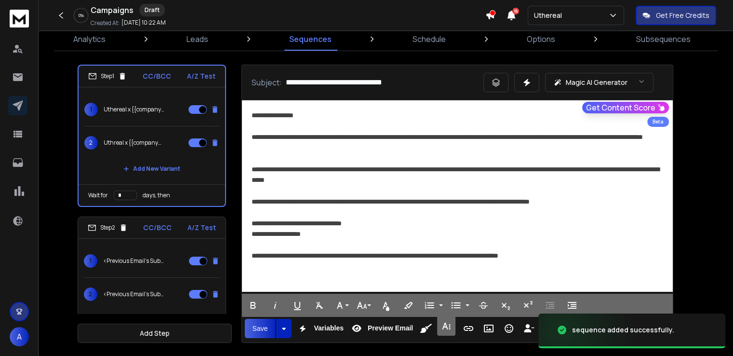 The image size is (733, 356). I want to click on div: Step 1, so click(107, 76).